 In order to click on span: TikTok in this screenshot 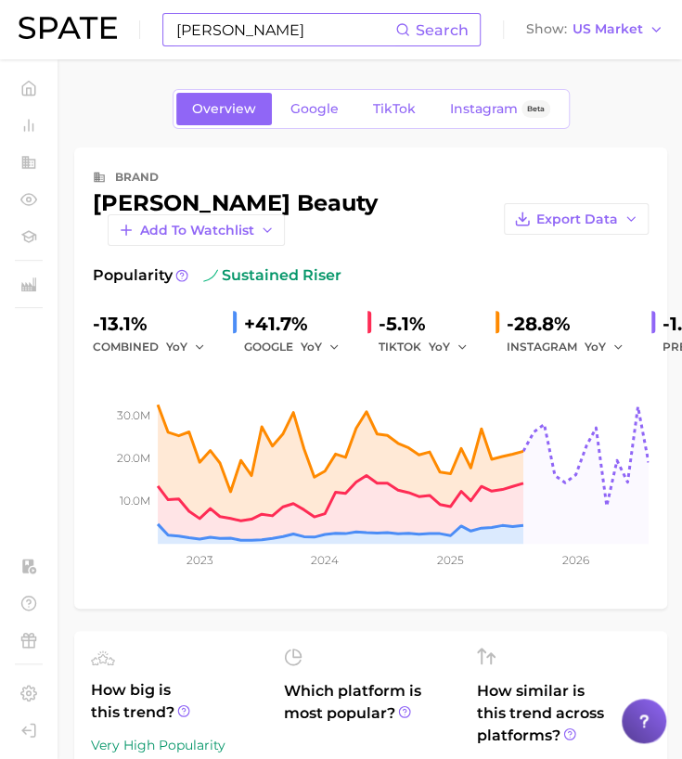, I will do `click(394, 109)`.